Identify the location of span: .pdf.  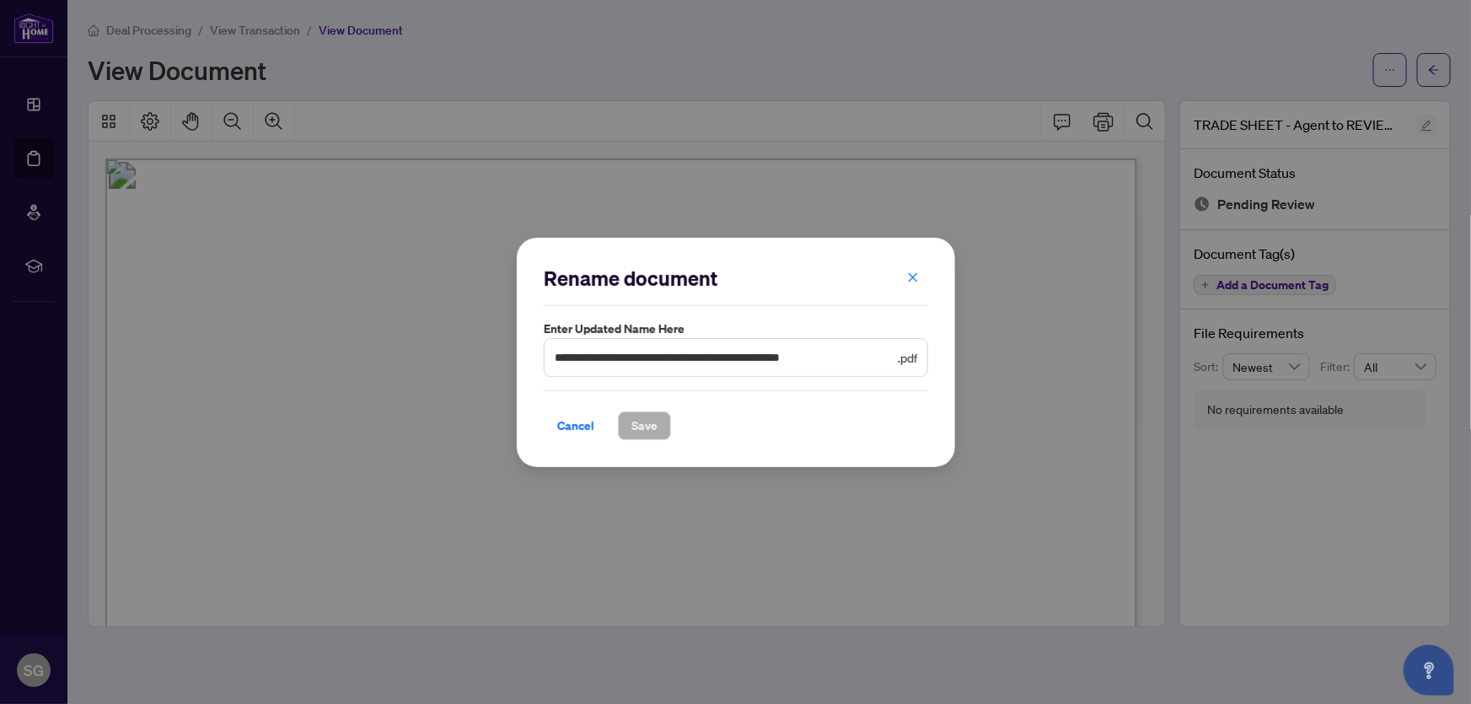
(907, 356).